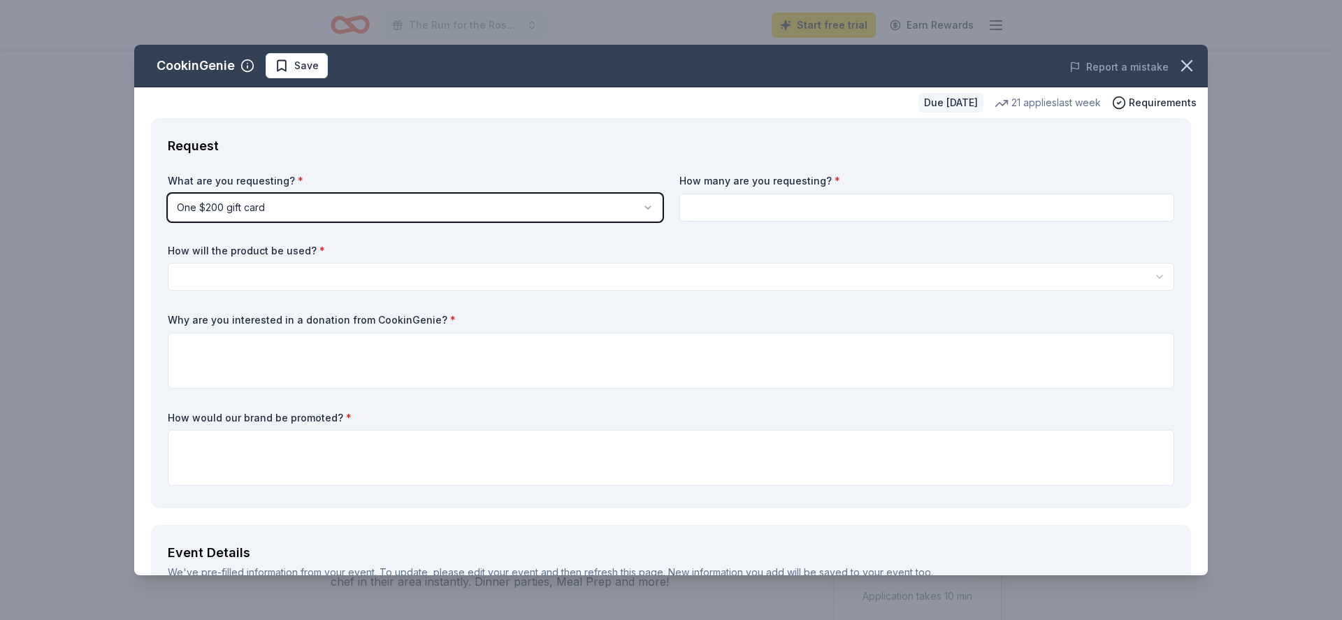 The height and width of the screenshot is (620, 1342). What do you see at coordinates (671, 146) in the screenshot?
I see `div: Request` at bounding box center [671, 146].